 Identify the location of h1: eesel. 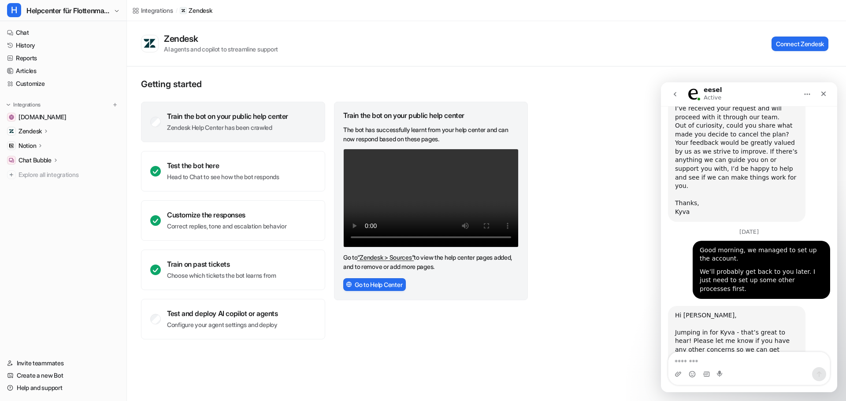
(52, 7).